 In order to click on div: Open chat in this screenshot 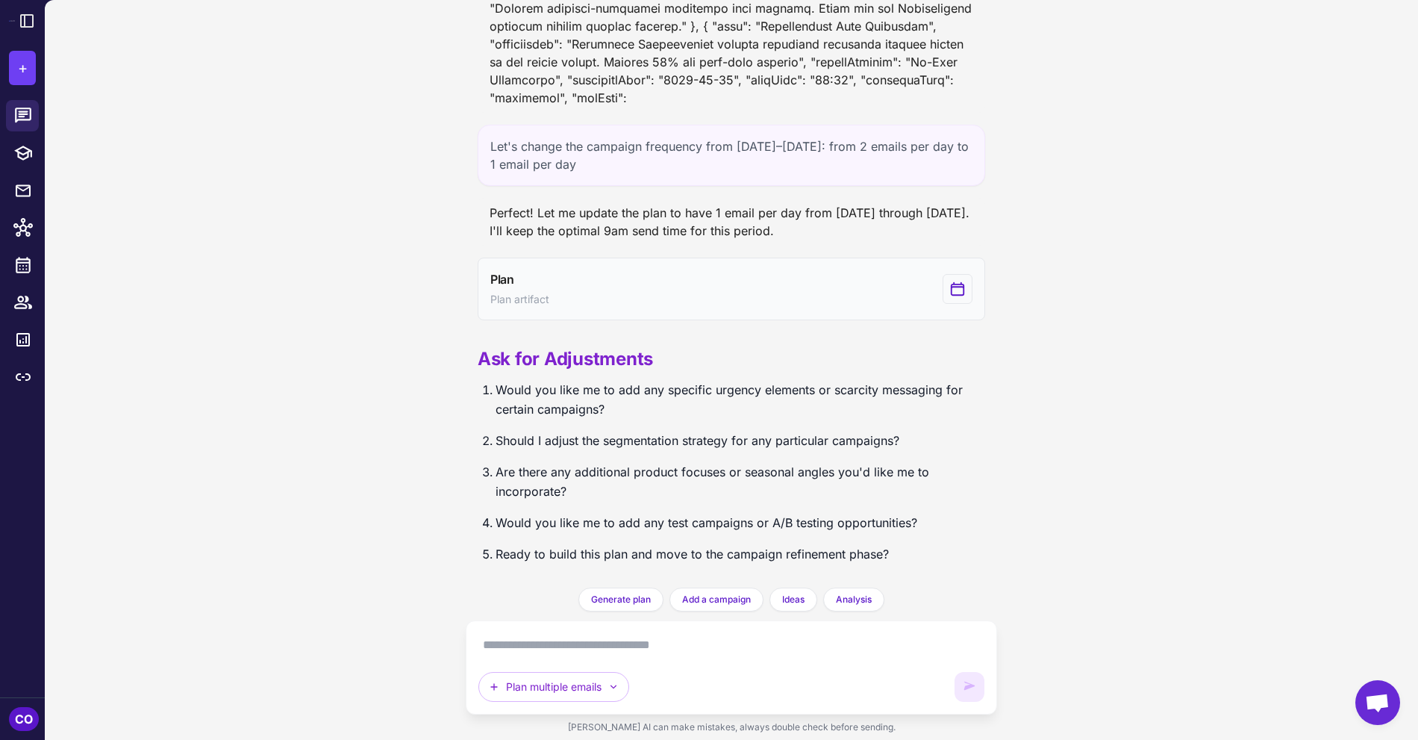, I will do `click(1378, 702)`.